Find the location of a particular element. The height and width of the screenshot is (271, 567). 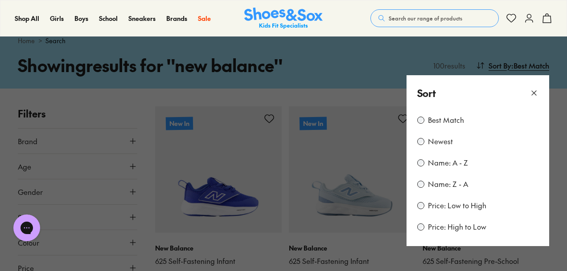

label: Newest is located at coordinates (440, 142).